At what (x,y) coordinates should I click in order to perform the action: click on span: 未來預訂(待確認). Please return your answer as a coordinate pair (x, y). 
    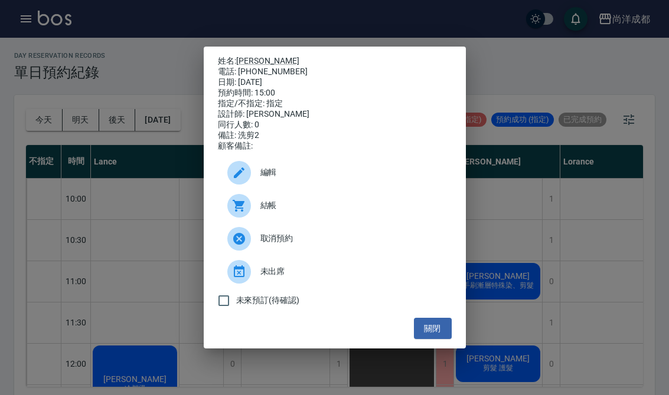
    Looking at the image, I should click on (268, 300).